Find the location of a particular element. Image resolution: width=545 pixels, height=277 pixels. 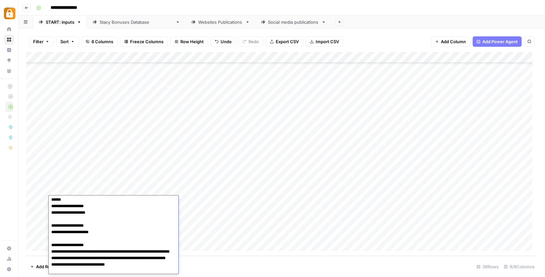

a: Browse is located at coordinates (9, 40).